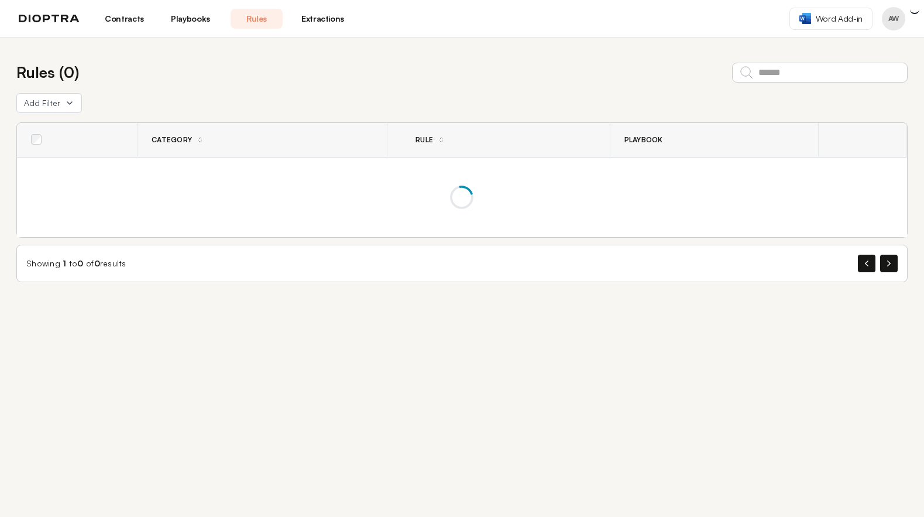 Image resolution: width=924 pixels, height=517 pixels. I want to click on a: Word Add-in, so click(831, 19).